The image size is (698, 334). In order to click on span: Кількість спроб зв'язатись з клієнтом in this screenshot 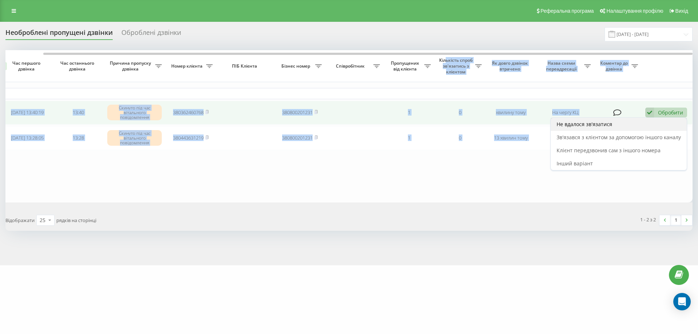, I will do `click(457, 66)`.